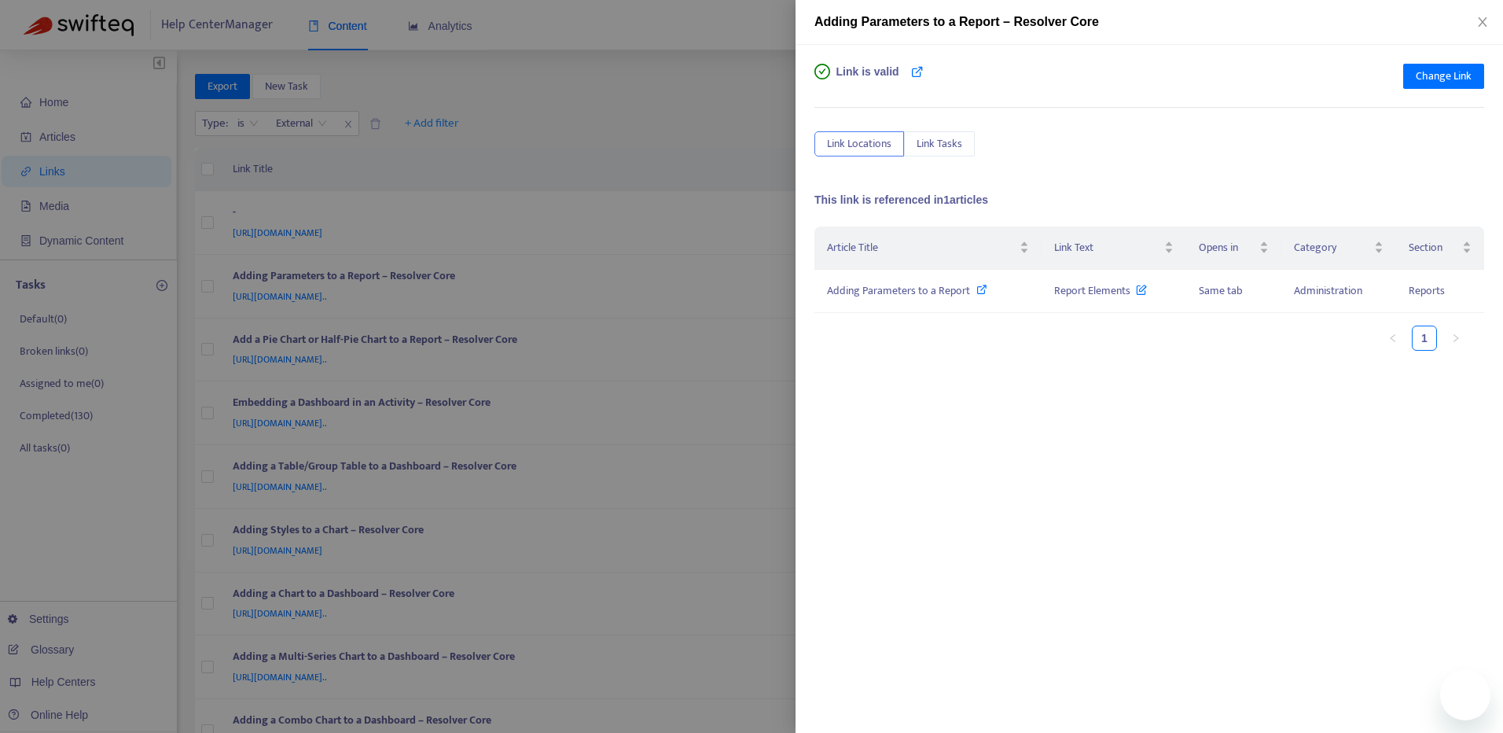 The height and width of the screenshot is (733, 1503). What do you see at coordinates (1393, 338) in the screenshot?
I see `button: left` at bounding box center [1393, 338].